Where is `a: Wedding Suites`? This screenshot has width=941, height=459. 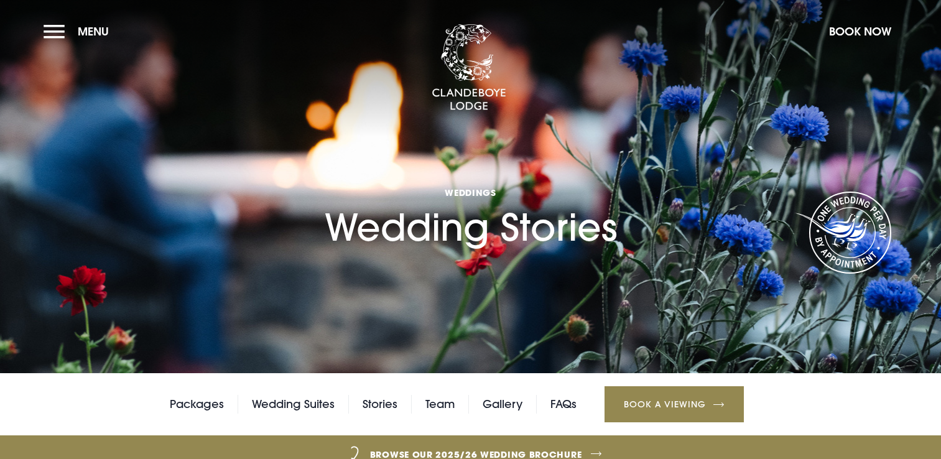
a: Wedding Suites is located at coordinates (293, 404).